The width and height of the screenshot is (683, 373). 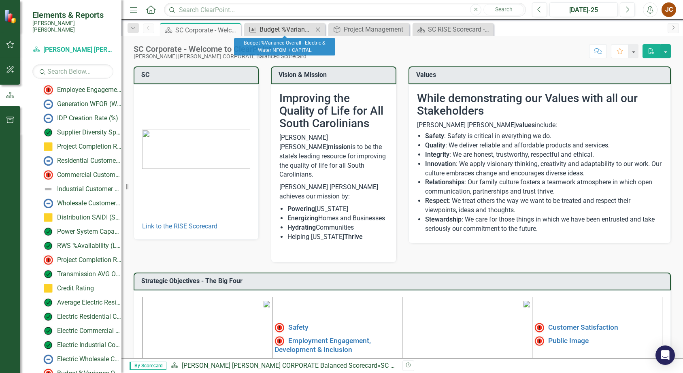 I want to click on img: Caution, so click(x=48, y=146).